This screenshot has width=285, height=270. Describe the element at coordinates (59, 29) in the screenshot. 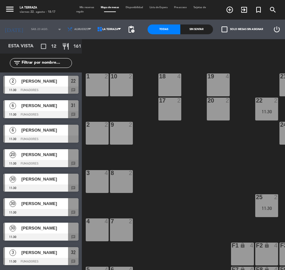

I see `i: arrow_drop_down` at that location.